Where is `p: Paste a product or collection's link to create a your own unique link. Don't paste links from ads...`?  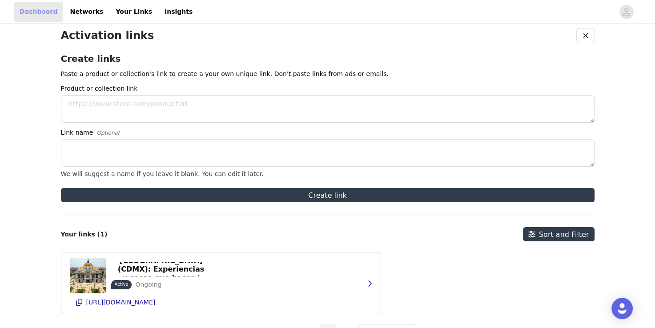
p: Paste a product or collection's link to create a your own unique link. Don't paste links from ads... is located at coordinates (328, 74).